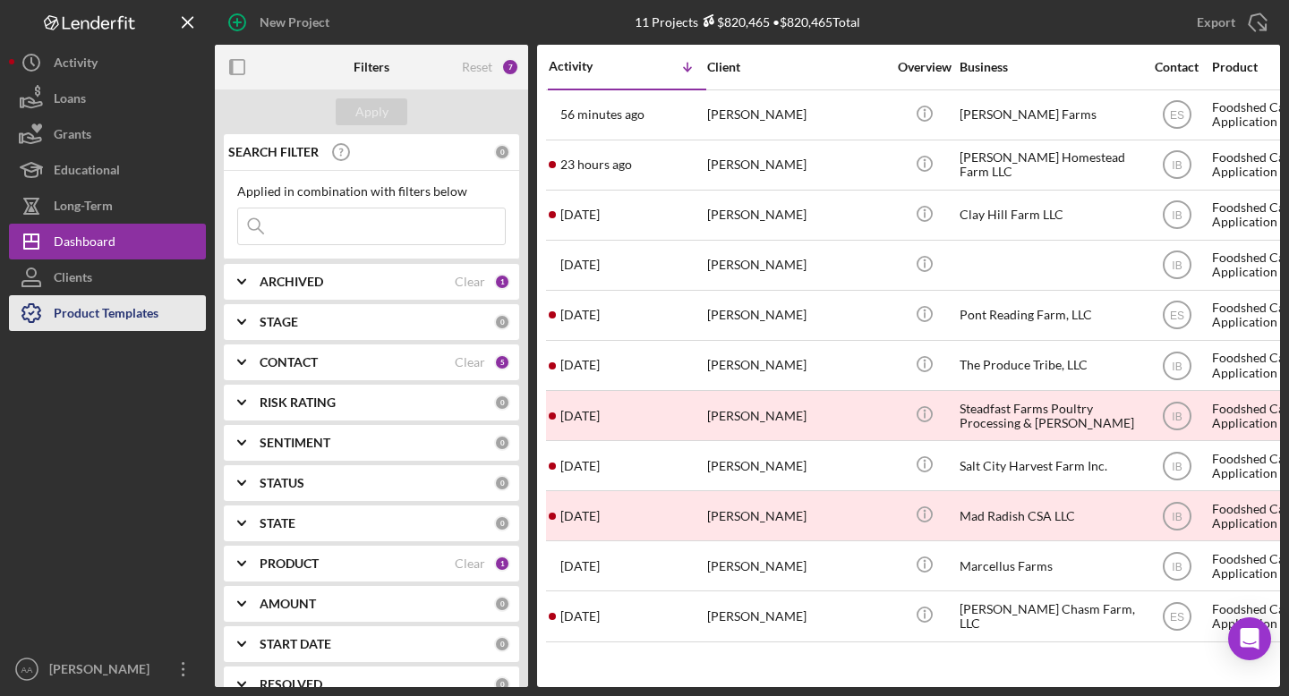 The height and width of the screenshot is (696, 1289). I want to click on div: 5, so click(502, 363).